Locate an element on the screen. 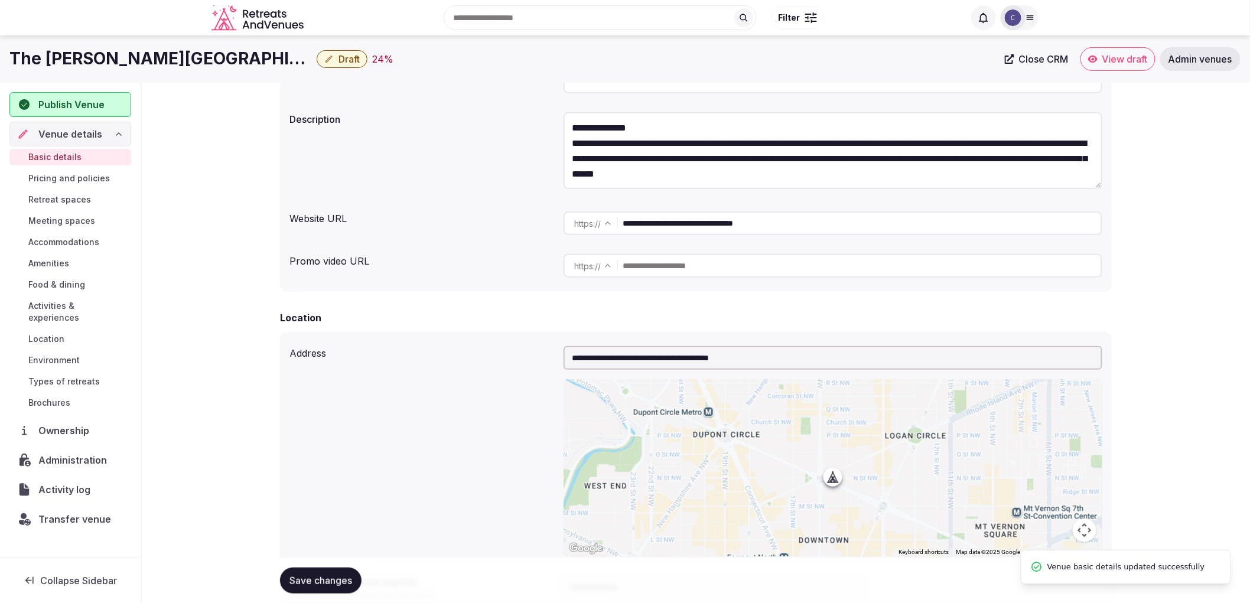 Image resolution: width=1250 pixels, height=603 pixels. span: Admin venues is located at coordinates (1200, 59).